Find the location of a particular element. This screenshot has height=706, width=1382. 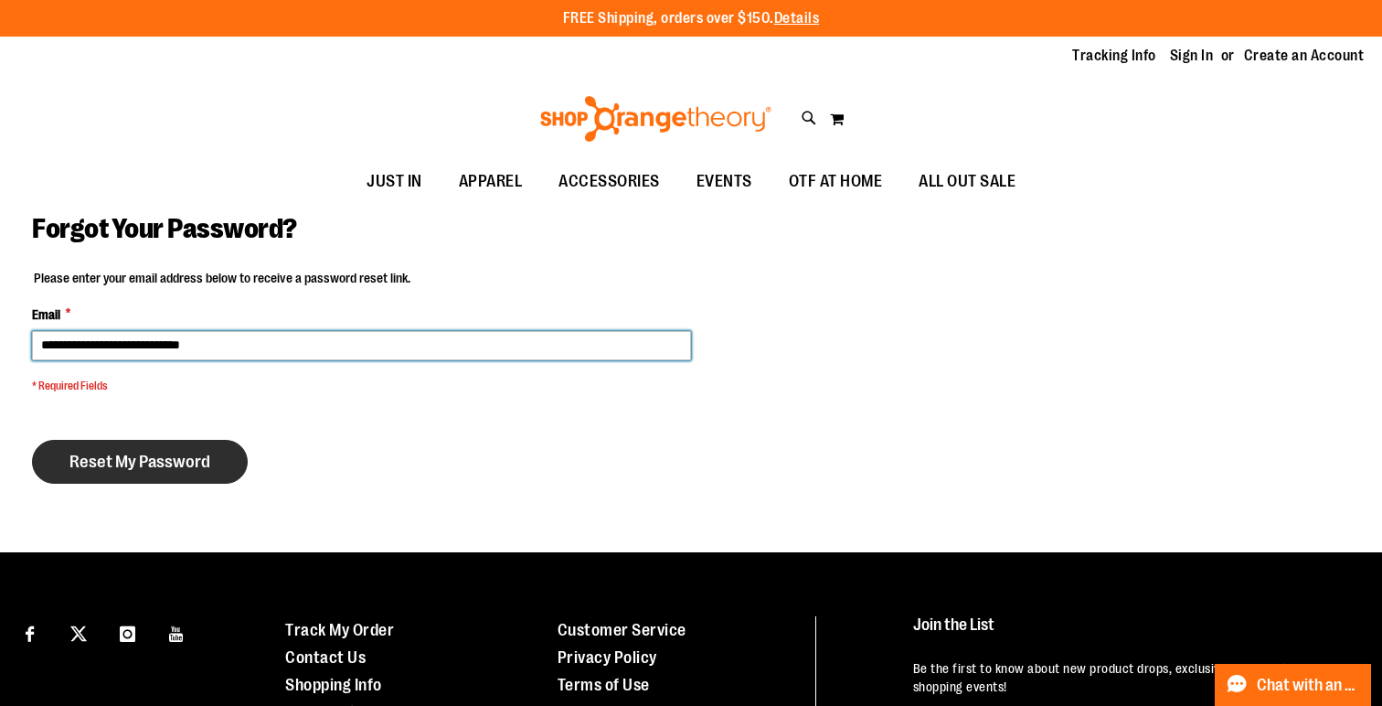

span: Email is located at coordinates (46, 314).